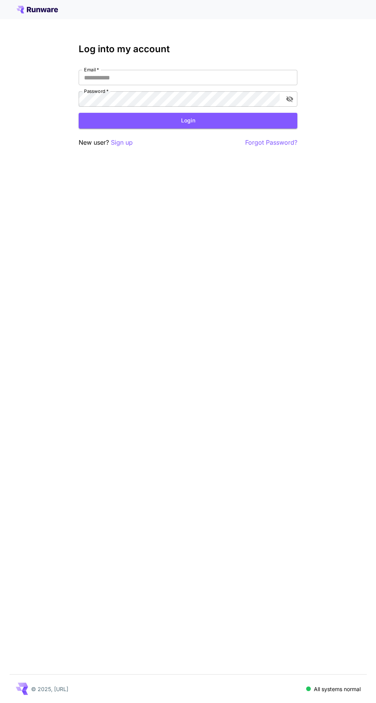 The width and height of the screenshot is (376, 703). I want to click on p: New user?, so click(106, 142).